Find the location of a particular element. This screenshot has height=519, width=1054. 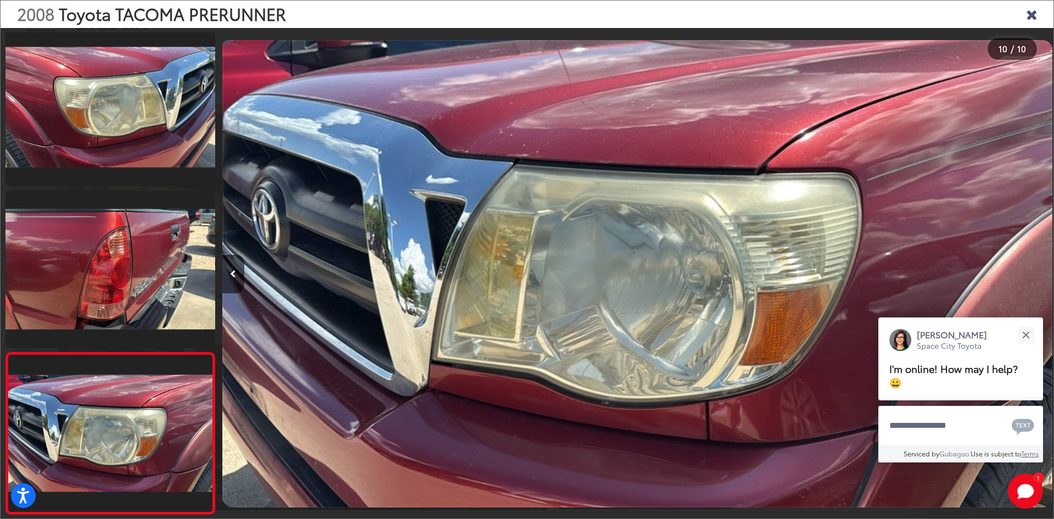

button: Previous image is located at coordinates (233, 274).